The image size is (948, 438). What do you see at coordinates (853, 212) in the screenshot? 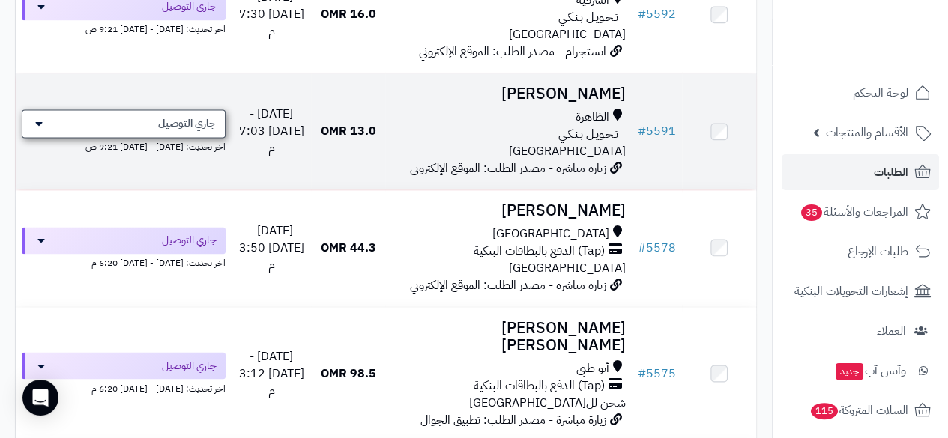
I see `span: المراجعات والأسئلة` at bounding box center [853, 212].